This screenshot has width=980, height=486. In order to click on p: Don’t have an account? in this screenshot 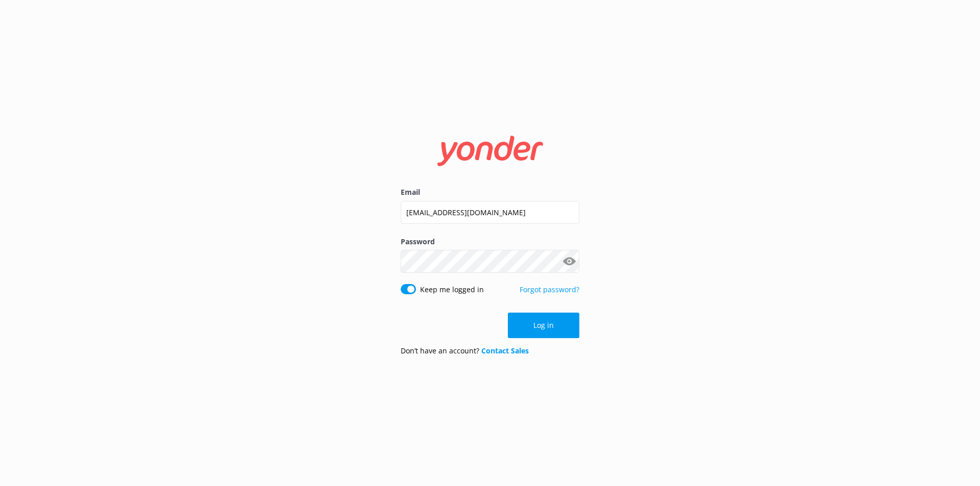, I will do `click(464, 351)`.